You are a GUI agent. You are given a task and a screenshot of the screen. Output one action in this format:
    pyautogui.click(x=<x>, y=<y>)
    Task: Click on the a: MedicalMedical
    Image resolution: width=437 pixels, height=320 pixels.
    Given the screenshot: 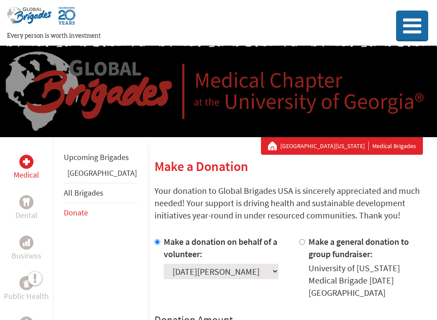 What is the action you would take?
    pyautogui.click(x=26, y=168)
    